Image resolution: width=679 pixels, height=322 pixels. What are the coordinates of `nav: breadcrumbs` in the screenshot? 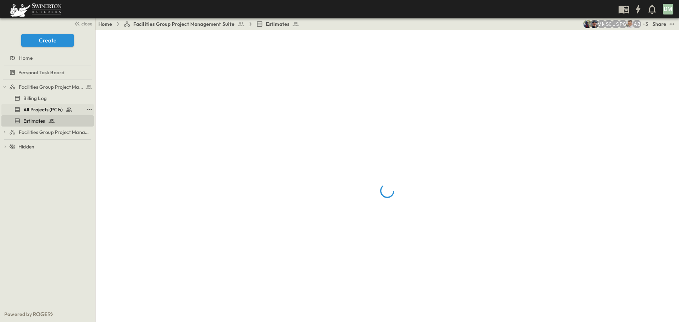 It's located at (201, 24).